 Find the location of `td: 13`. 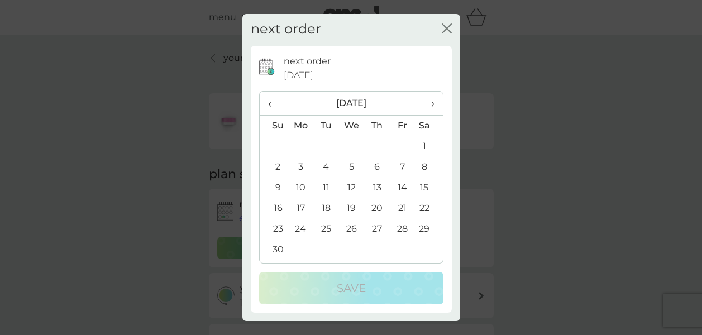

td: 13 is located at coordinates (376, 188).